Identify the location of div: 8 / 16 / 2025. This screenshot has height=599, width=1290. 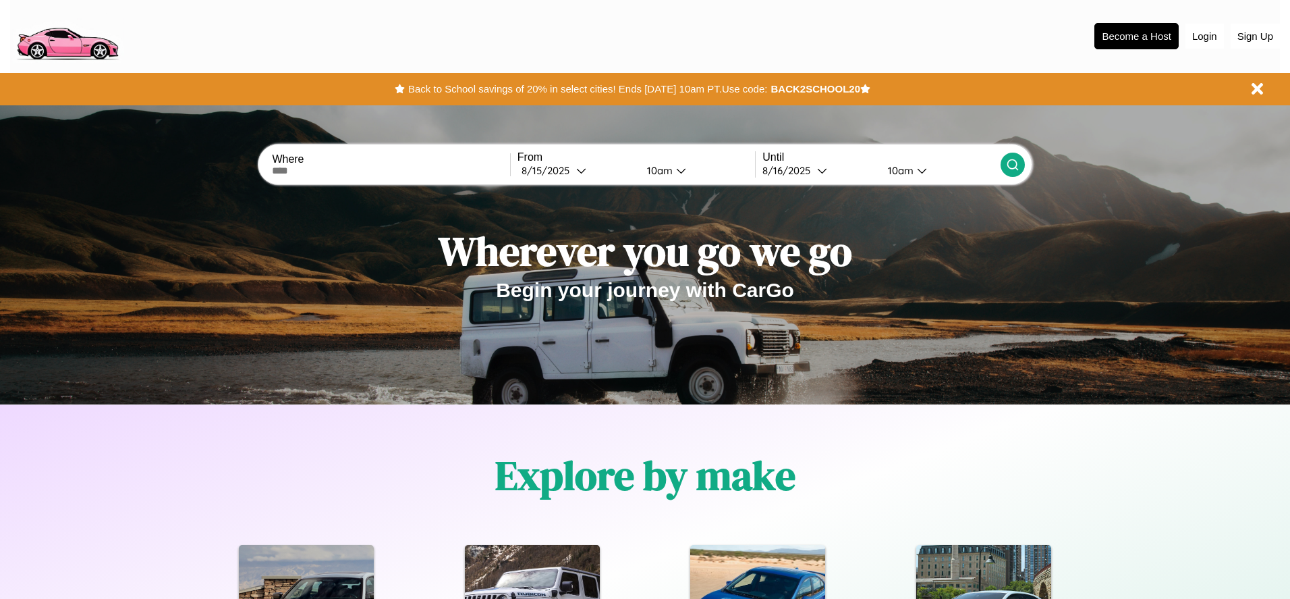
(790, 170).